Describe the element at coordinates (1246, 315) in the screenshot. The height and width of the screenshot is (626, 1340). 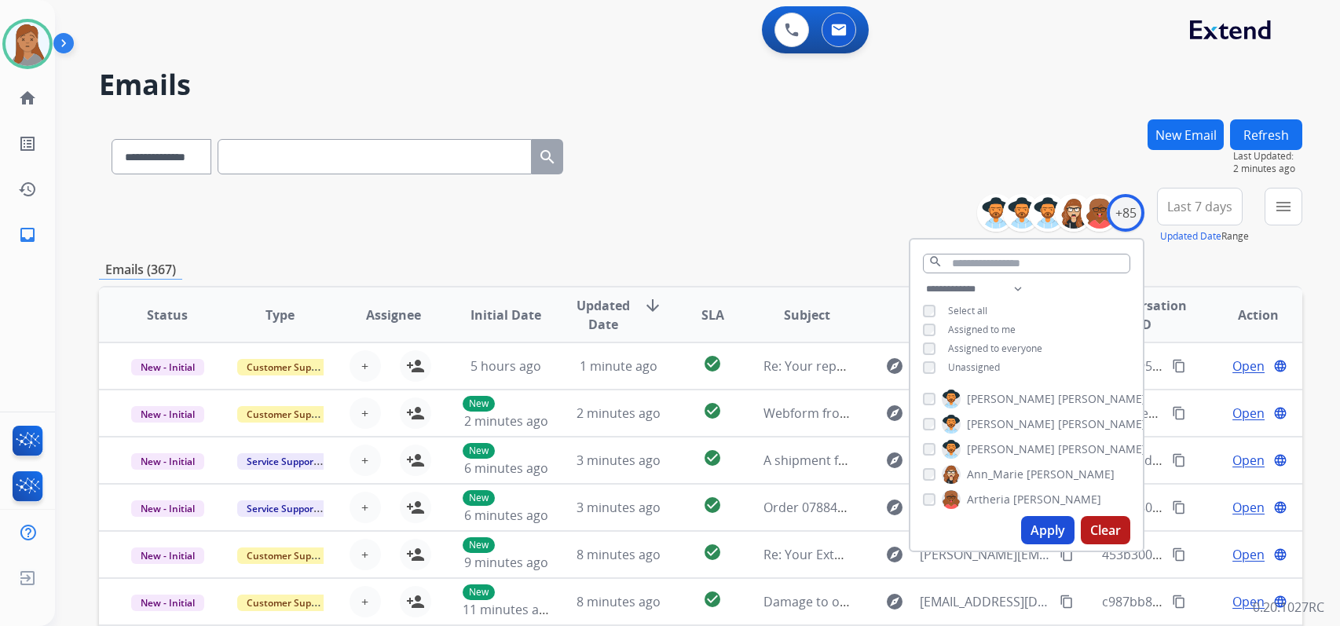
I see `th: Action` at that location.